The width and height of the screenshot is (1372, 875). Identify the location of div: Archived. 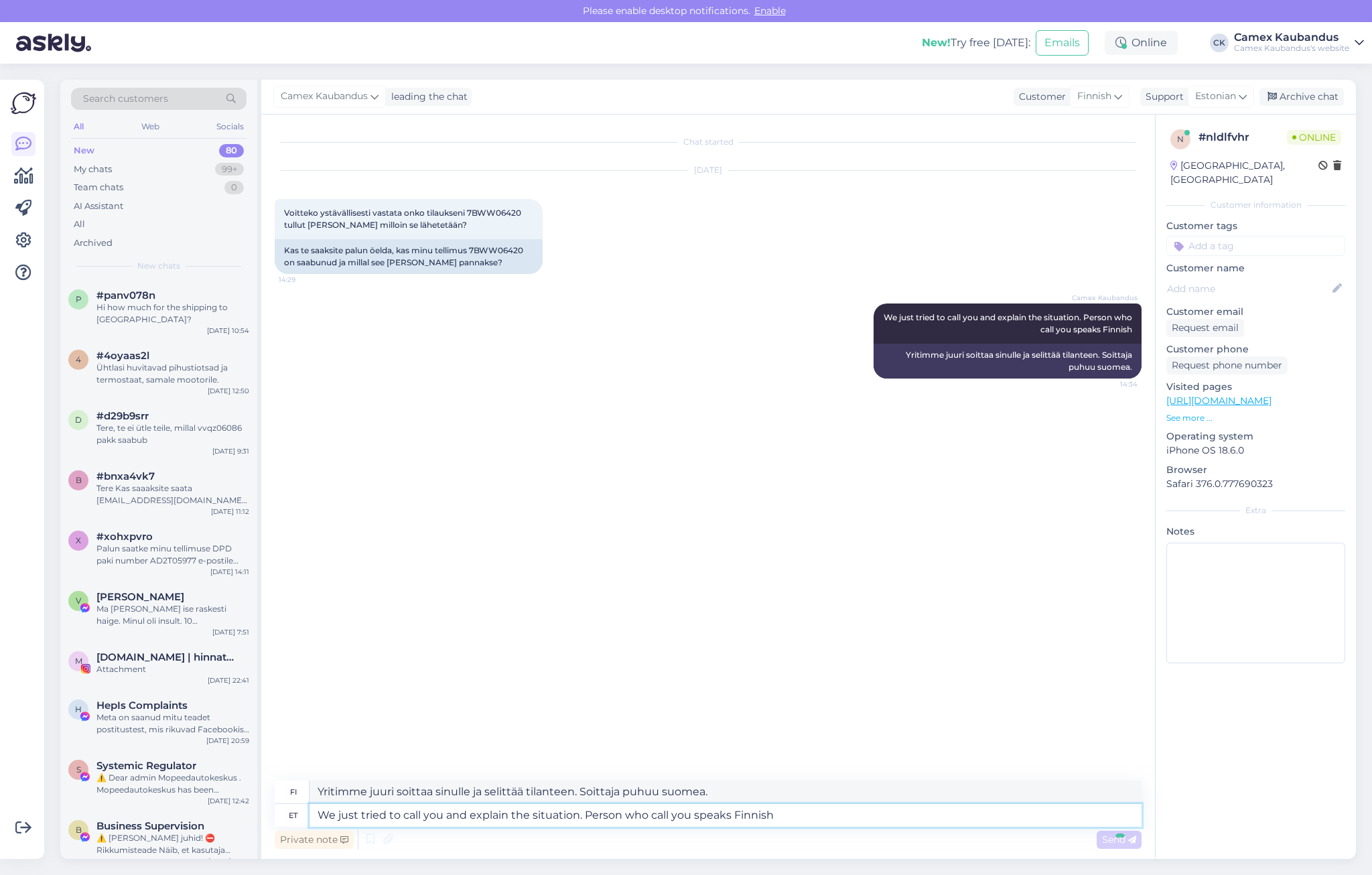
(93, 243).